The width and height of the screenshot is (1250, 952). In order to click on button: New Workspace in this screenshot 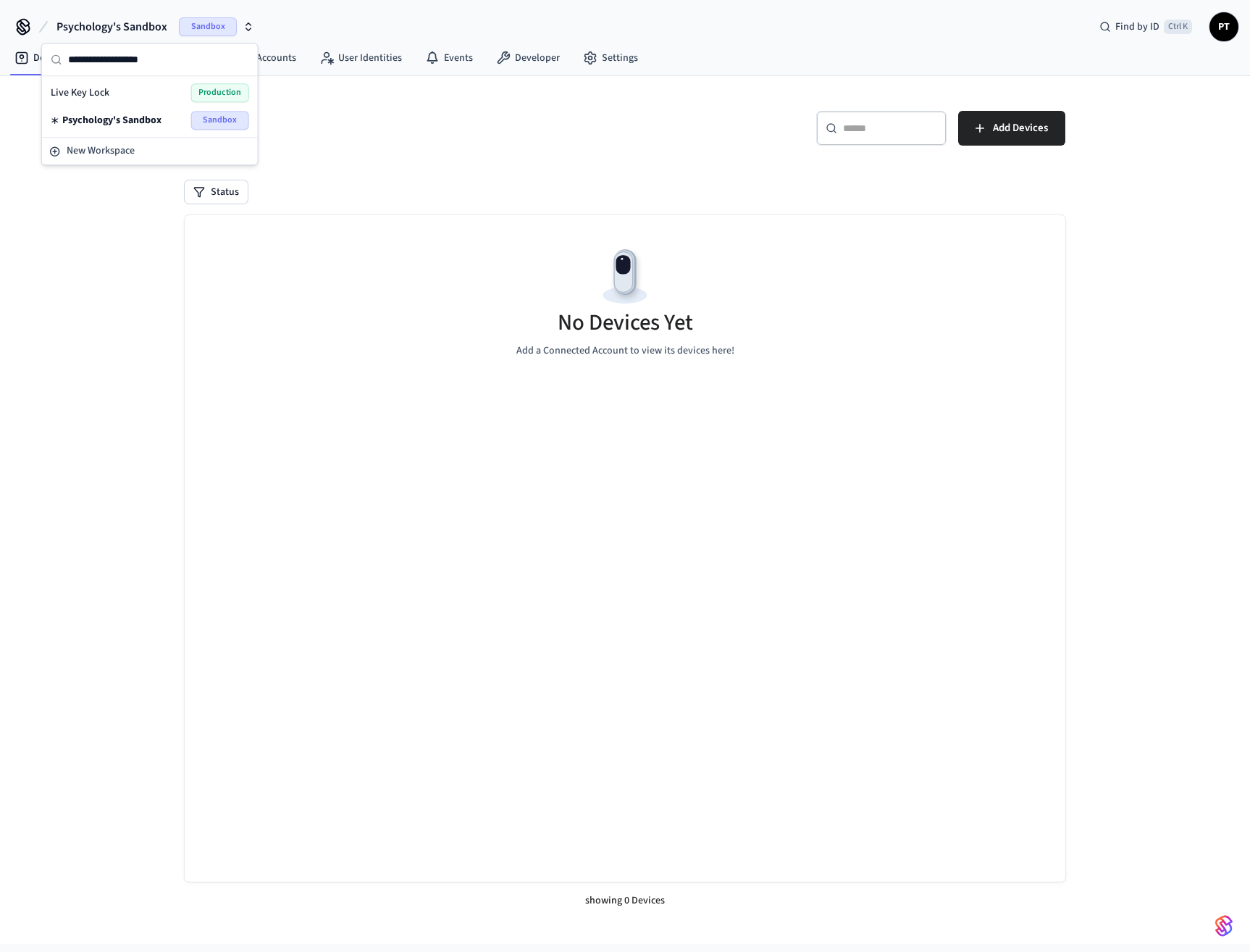, I will do `click(150, 151)`.